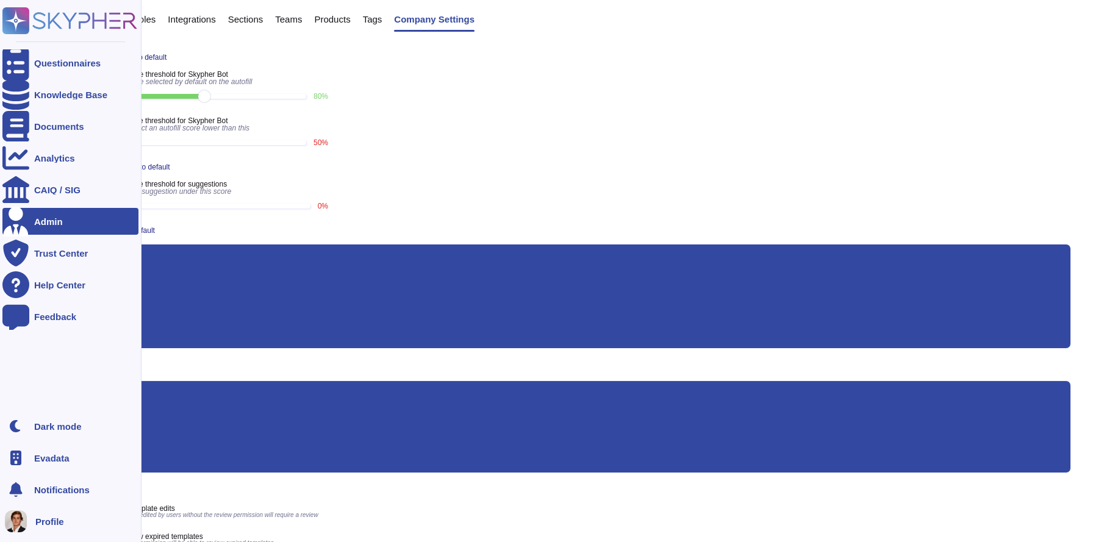 The width and height of the screenshot is (1093, 542). I want to click on label: 0 %, so click(323, 206).